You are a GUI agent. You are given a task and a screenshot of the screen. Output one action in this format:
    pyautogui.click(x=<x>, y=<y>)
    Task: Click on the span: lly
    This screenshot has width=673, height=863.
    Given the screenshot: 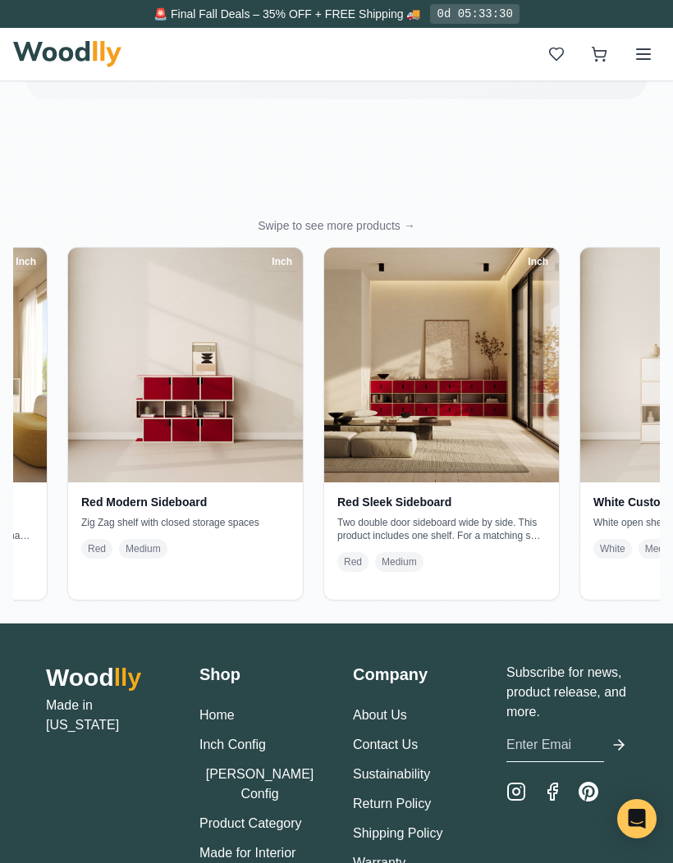 What is the action you would take?
    pyautogui.click(x=127, y=677)
    